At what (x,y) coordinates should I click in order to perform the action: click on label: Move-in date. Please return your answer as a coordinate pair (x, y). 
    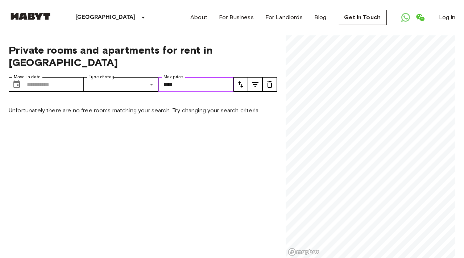
    Looking at the image, I should click on (27, 77).